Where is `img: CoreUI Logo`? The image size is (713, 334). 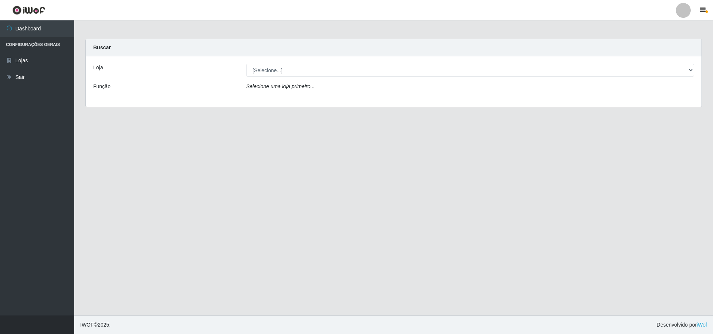
img: CoreUI Logo is located at coordinates (29, 10).